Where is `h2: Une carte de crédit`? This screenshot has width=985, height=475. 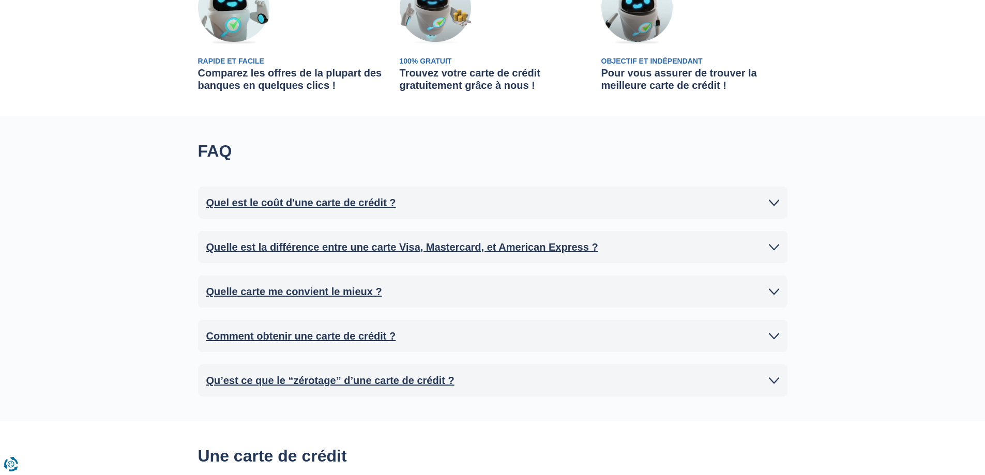 h2: Une carte de crédit is located at coordinates (493, 456).